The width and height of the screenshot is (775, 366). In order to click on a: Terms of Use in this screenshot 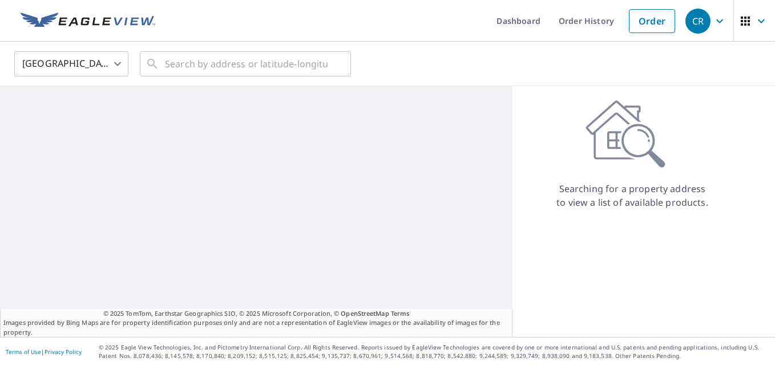, I will do `click(23, 352)`.